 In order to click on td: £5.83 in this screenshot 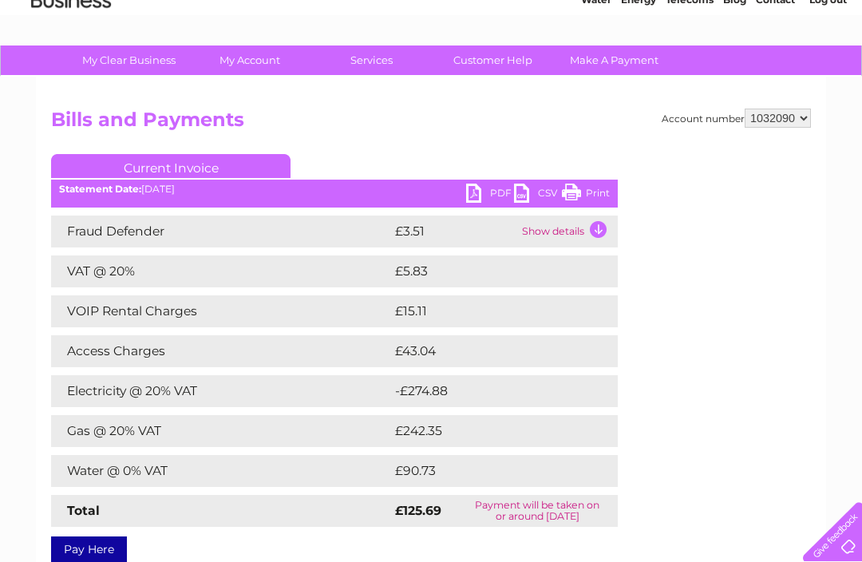, I will do `click(485, 271)`.